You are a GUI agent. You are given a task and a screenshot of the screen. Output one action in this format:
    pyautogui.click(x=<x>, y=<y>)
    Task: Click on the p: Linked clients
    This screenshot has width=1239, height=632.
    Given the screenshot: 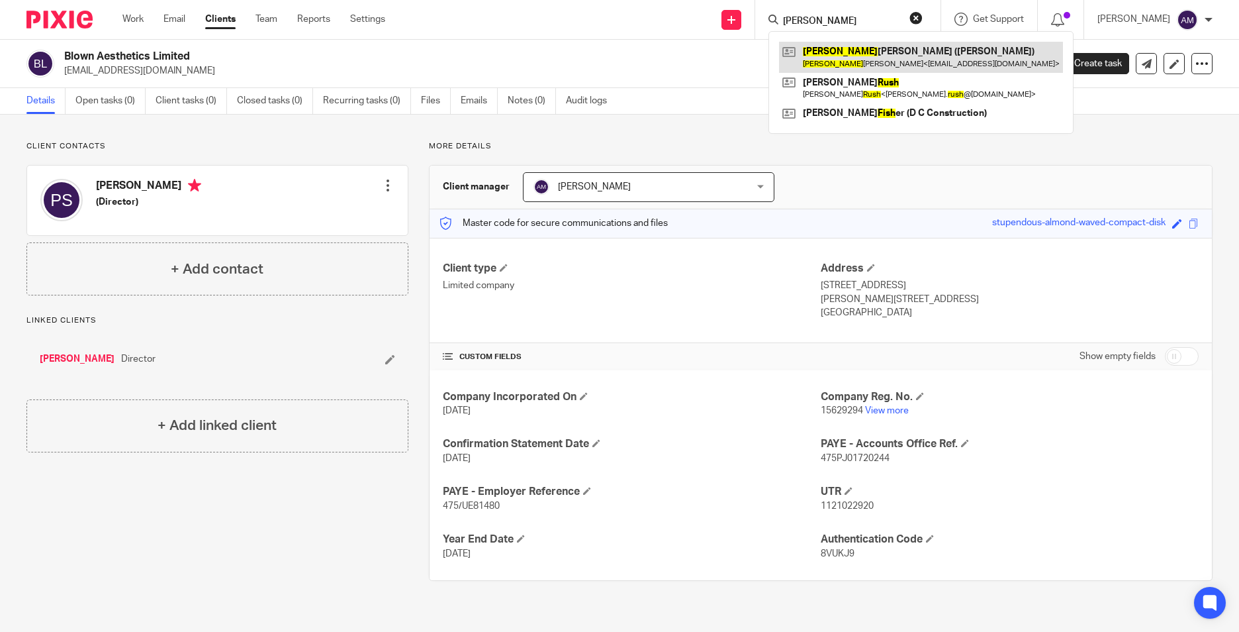 What is the action you would take?
    pyautogui.click(x=217, y=320)
    